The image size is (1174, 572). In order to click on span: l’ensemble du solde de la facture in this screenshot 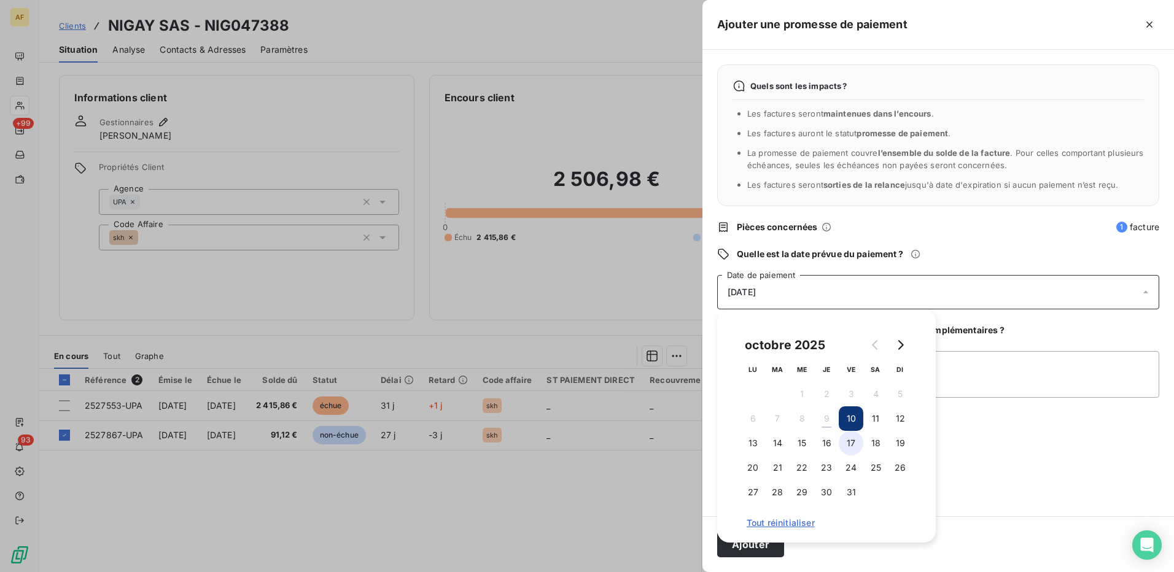, I will do `click(944, 153)`.